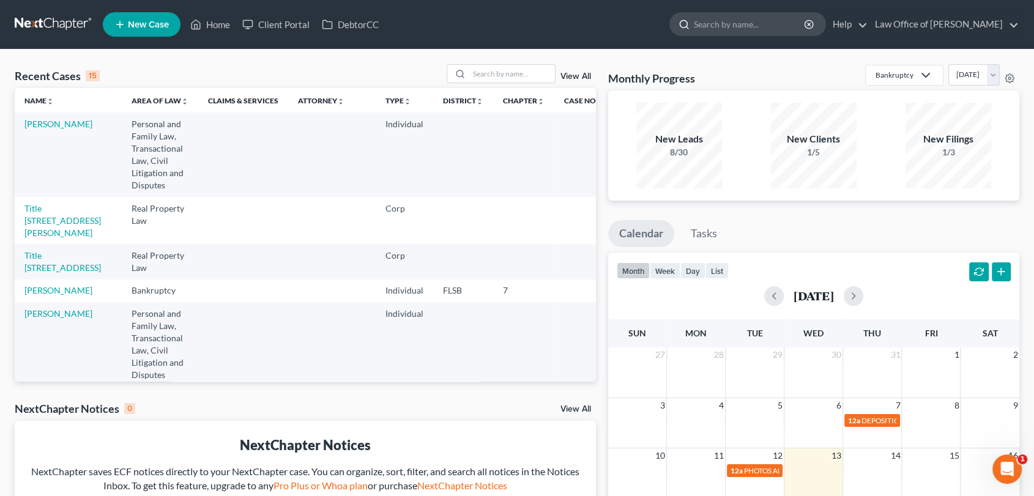  What do you see at coordinates (652, 78) in the screenshot?
I see `h3: Monthly Progress` at bounding box center [652, 78].